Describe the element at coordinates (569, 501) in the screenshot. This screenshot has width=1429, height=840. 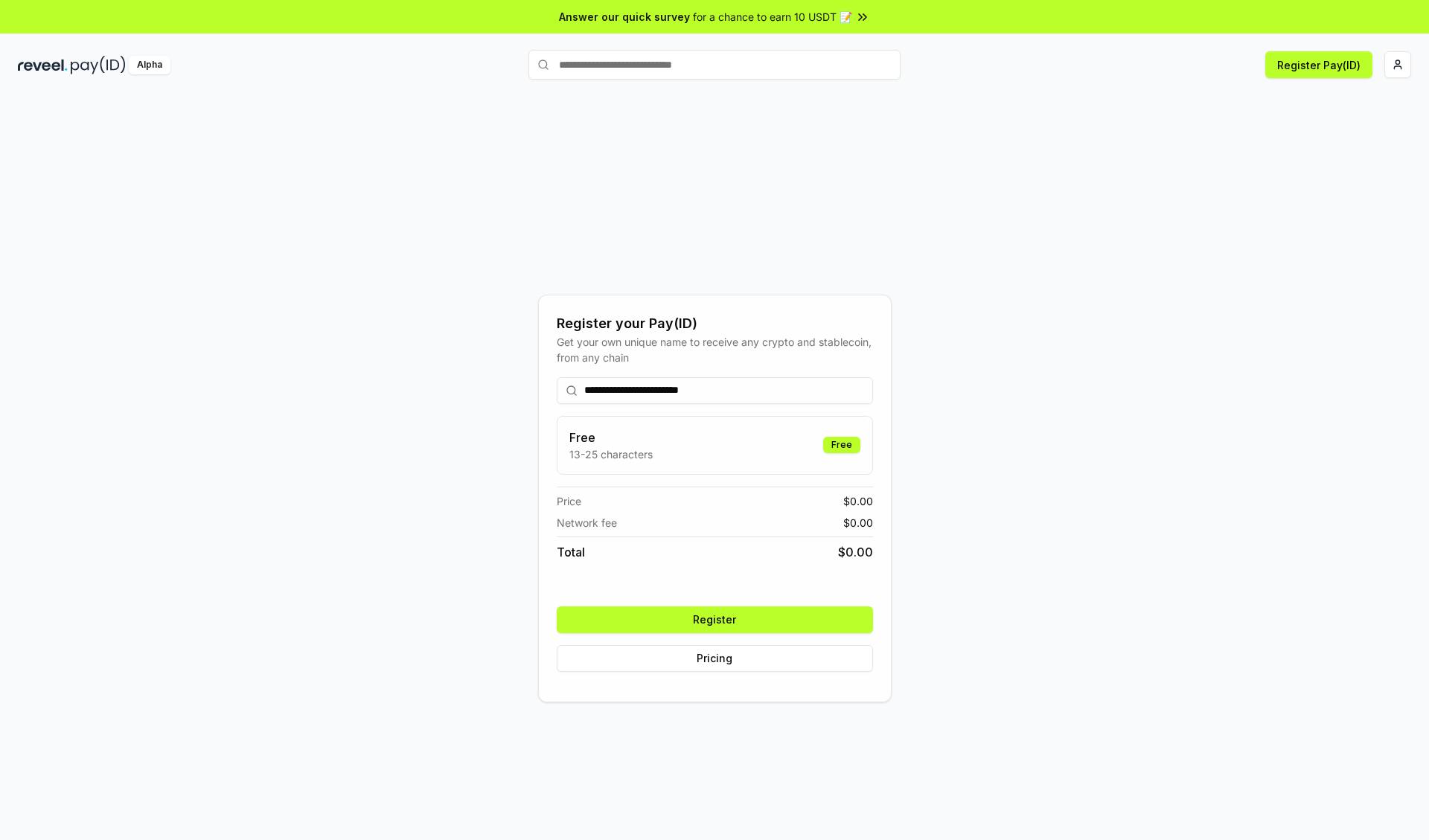
I see `span: Price` at that location.